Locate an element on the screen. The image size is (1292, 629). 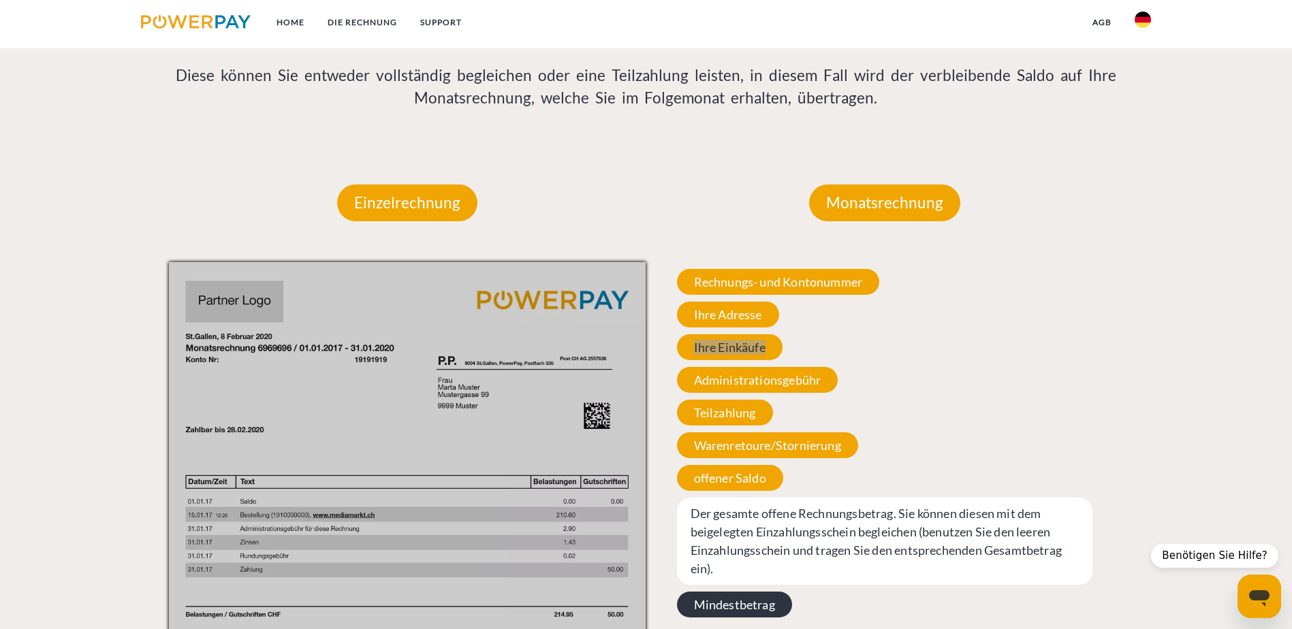
a: agb is located at coordinates (1102, 22).